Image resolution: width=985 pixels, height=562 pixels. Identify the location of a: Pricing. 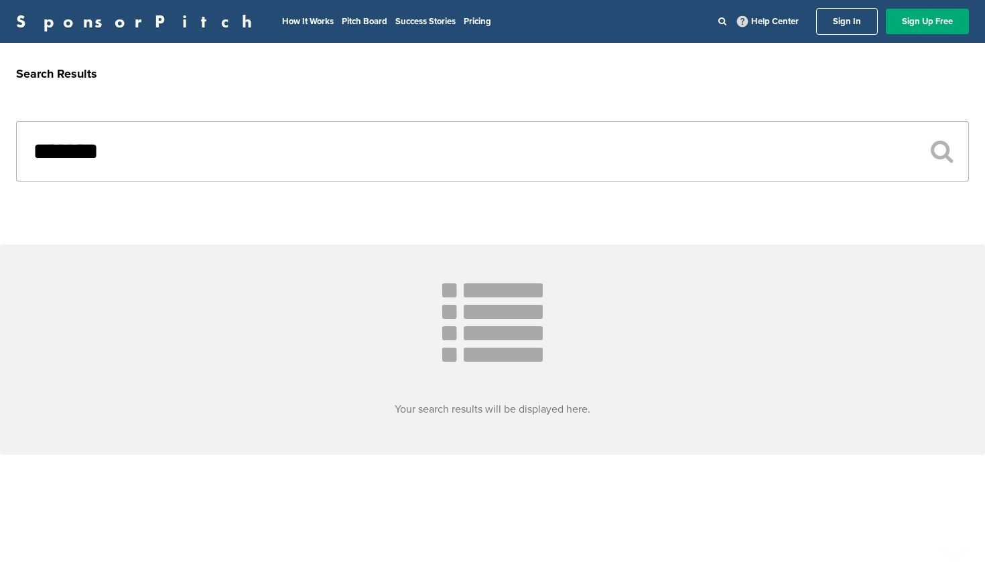
(477, 21).